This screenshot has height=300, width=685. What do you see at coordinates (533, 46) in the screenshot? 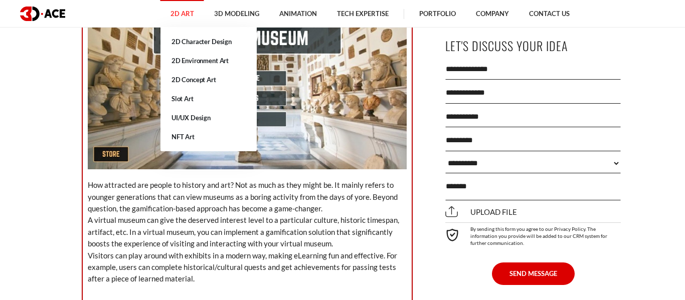
I see `p: Let's Discuss Your Idea` at bounding box center [533, 46].